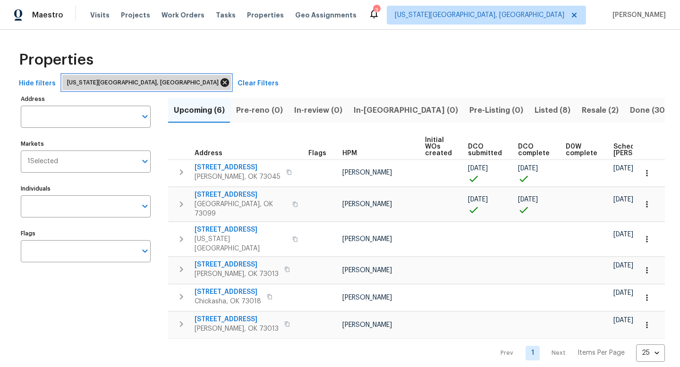  Describe the element at coordinates (532, 353) in the screenshot. I see `a: Goto page 1` at that location.